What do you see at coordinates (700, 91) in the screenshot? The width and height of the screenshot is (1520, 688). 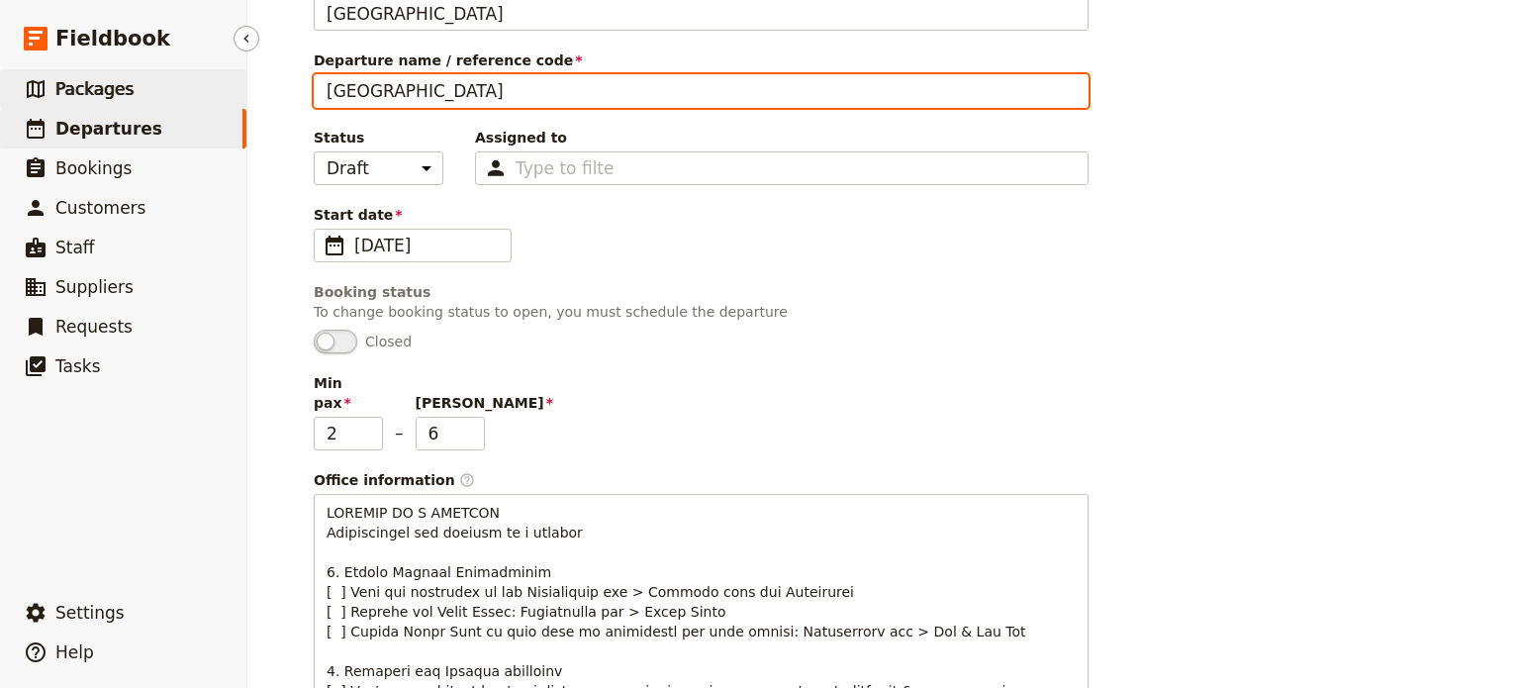 I see `input: Departure name / reference code` at bounding box center [700, 91].